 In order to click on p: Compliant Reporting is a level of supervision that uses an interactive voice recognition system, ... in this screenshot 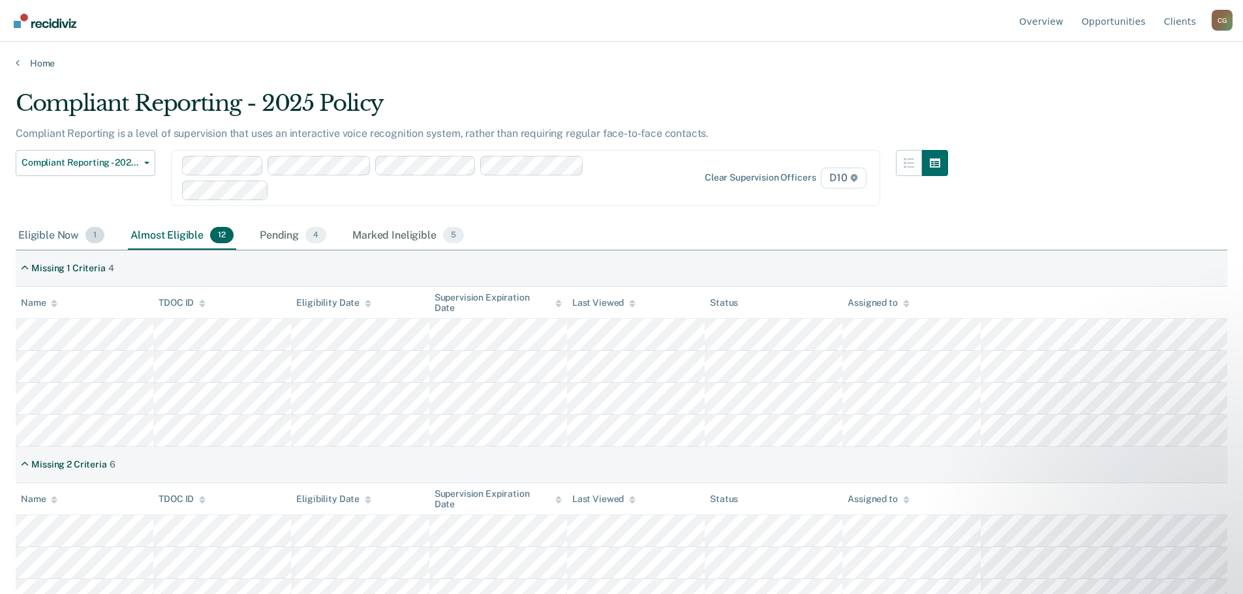, I will do `click(362, 133)`.